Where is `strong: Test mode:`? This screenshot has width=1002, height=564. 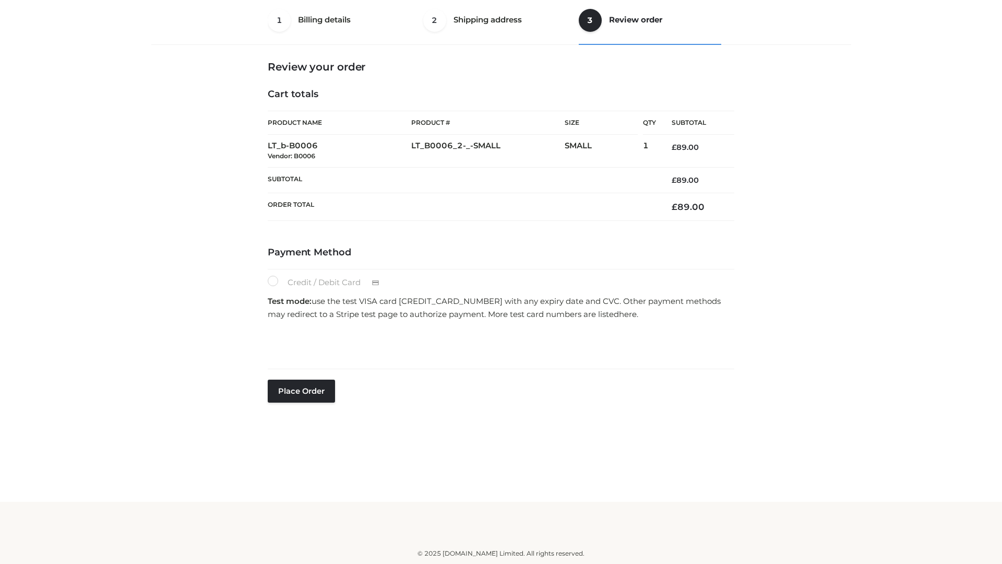 strong: Test mode: is located at coordinates (290, 301).